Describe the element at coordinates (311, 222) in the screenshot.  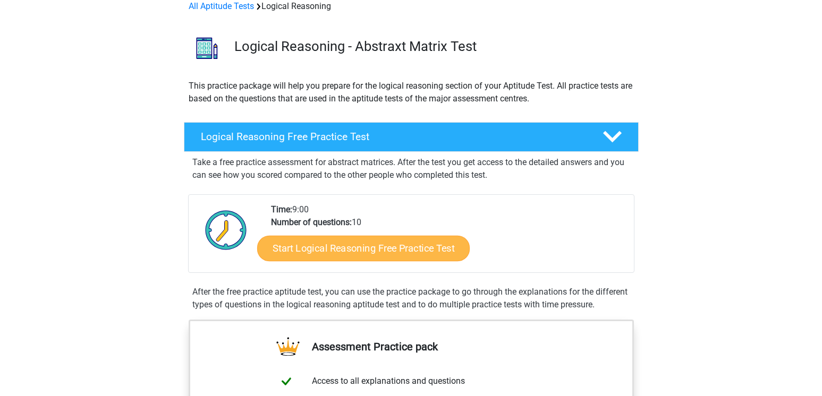
I see `b: Number of questions:` at that location.